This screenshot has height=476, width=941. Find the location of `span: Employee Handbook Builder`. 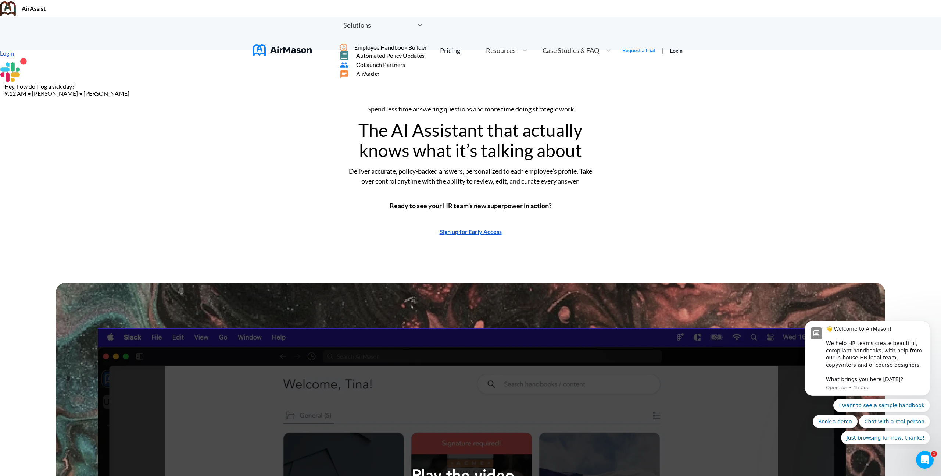

span: Employee Handbook Builder is located at coordinates (390, 47).